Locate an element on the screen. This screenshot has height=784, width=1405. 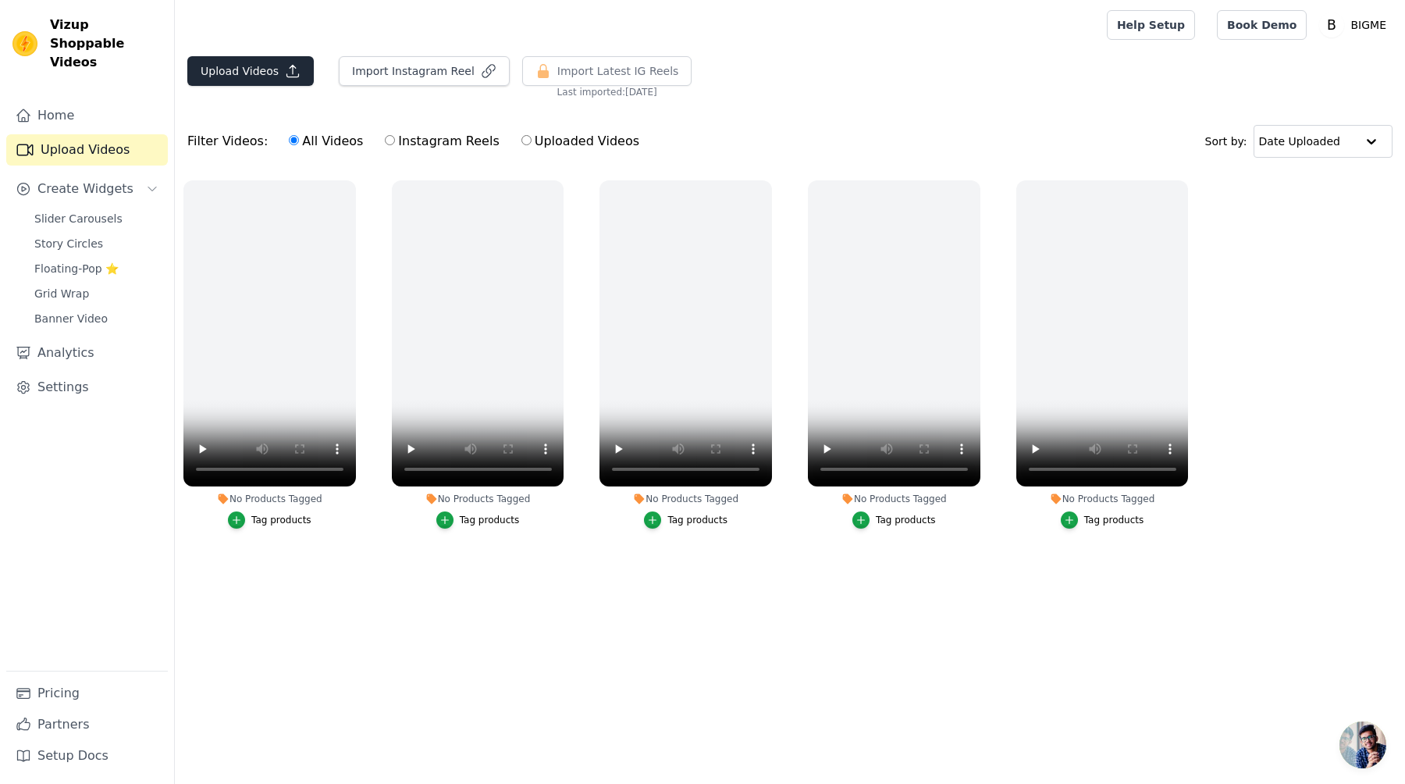
input: All Videos is located at coordinates (294, 140).